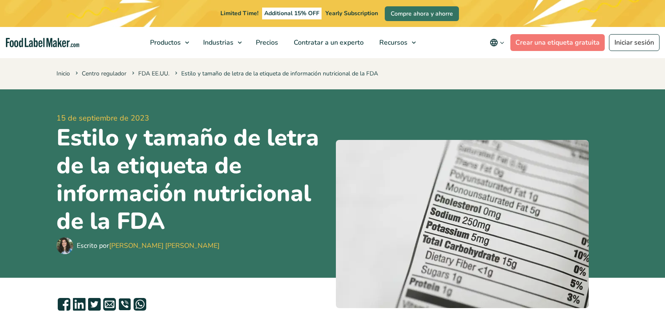 This screenshot has width=665, height=322. What do you see at coordinates (266, 43) in the screenshot?
I see `a: Precios` at bounding box center [266, 43].